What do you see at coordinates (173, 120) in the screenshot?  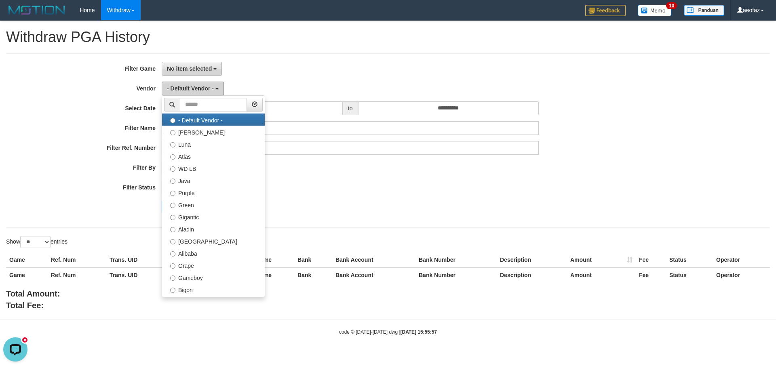 I see `input: - Default Vendor -` at bounding box center [173, 120].